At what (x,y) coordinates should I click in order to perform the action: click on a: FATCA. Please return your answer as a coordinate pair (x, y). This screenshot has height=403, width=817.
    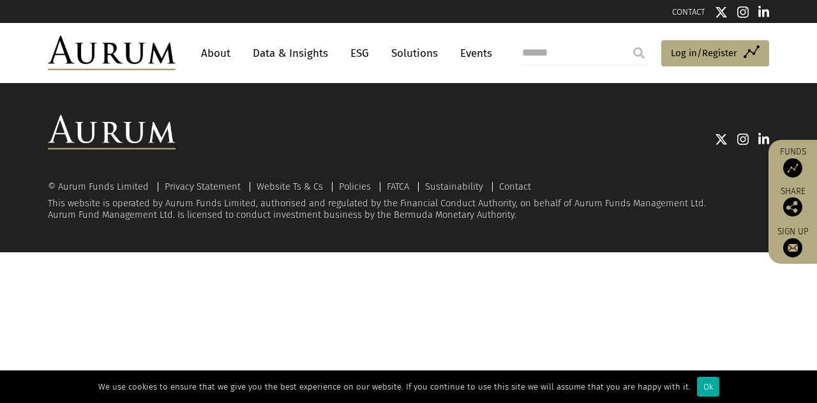
    Looking at the image, I should click on (398, 186).